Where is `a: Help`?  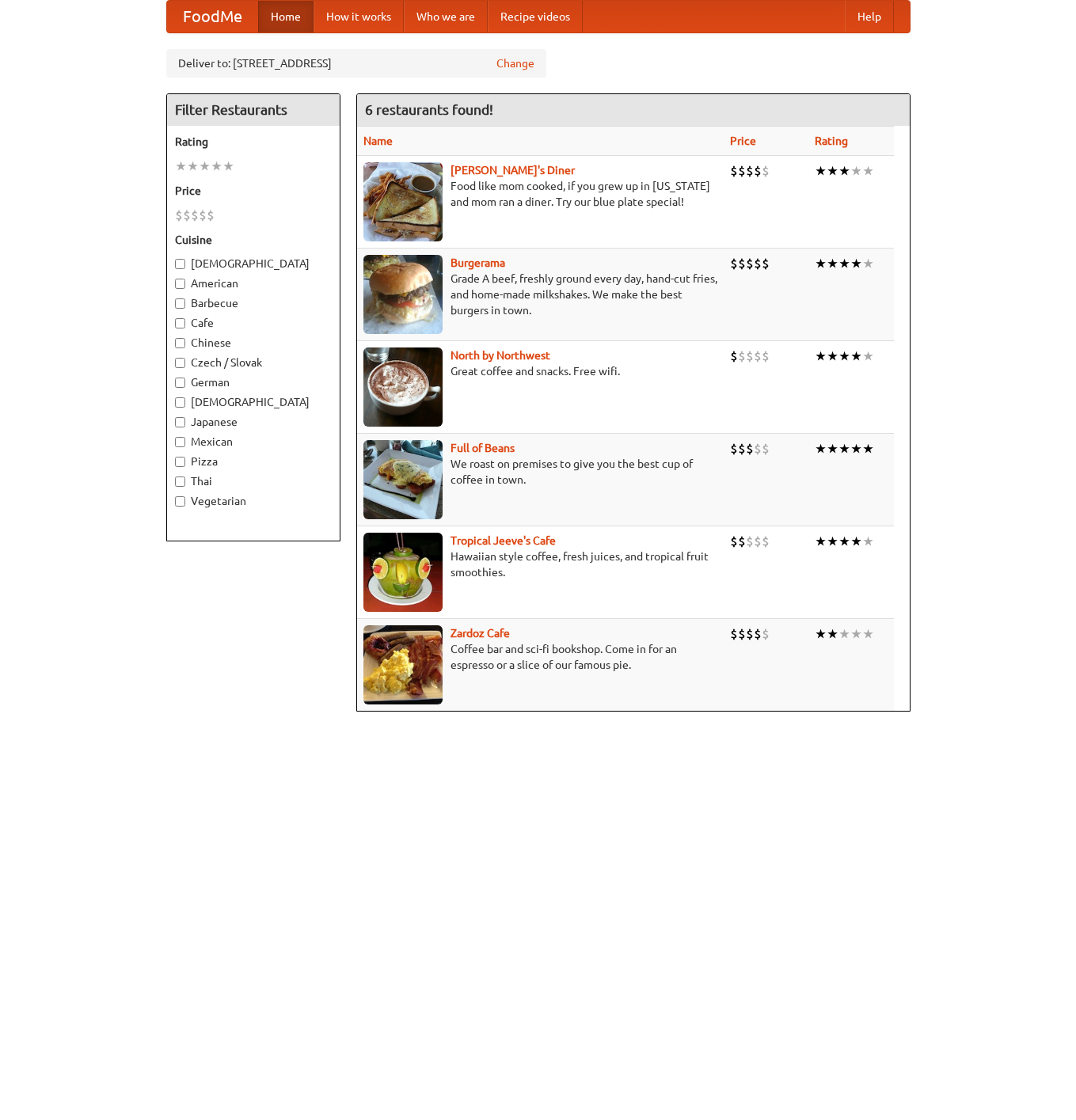
a: Help is located at coordinates (869, 16).